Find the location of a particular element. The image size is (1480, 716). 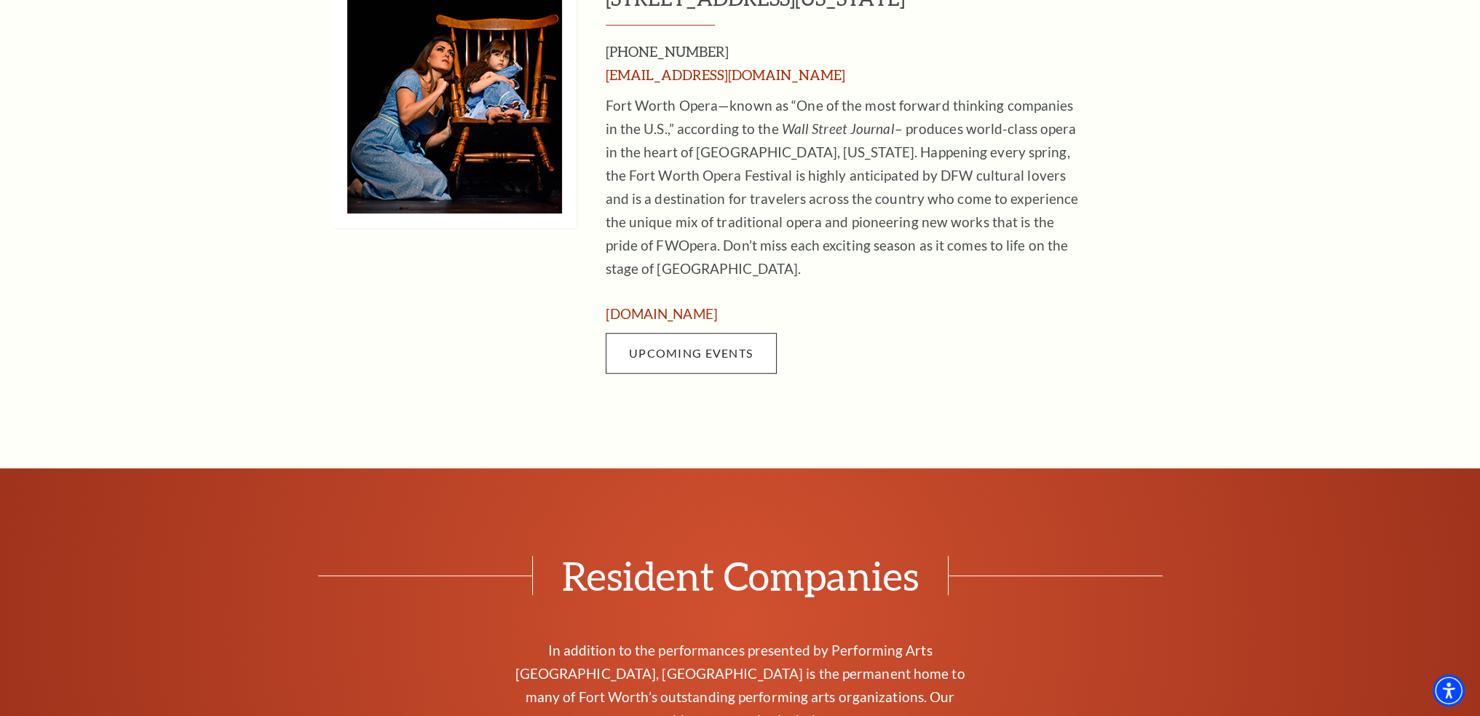

span: Resident Companies is located at coordinates (740, 575).